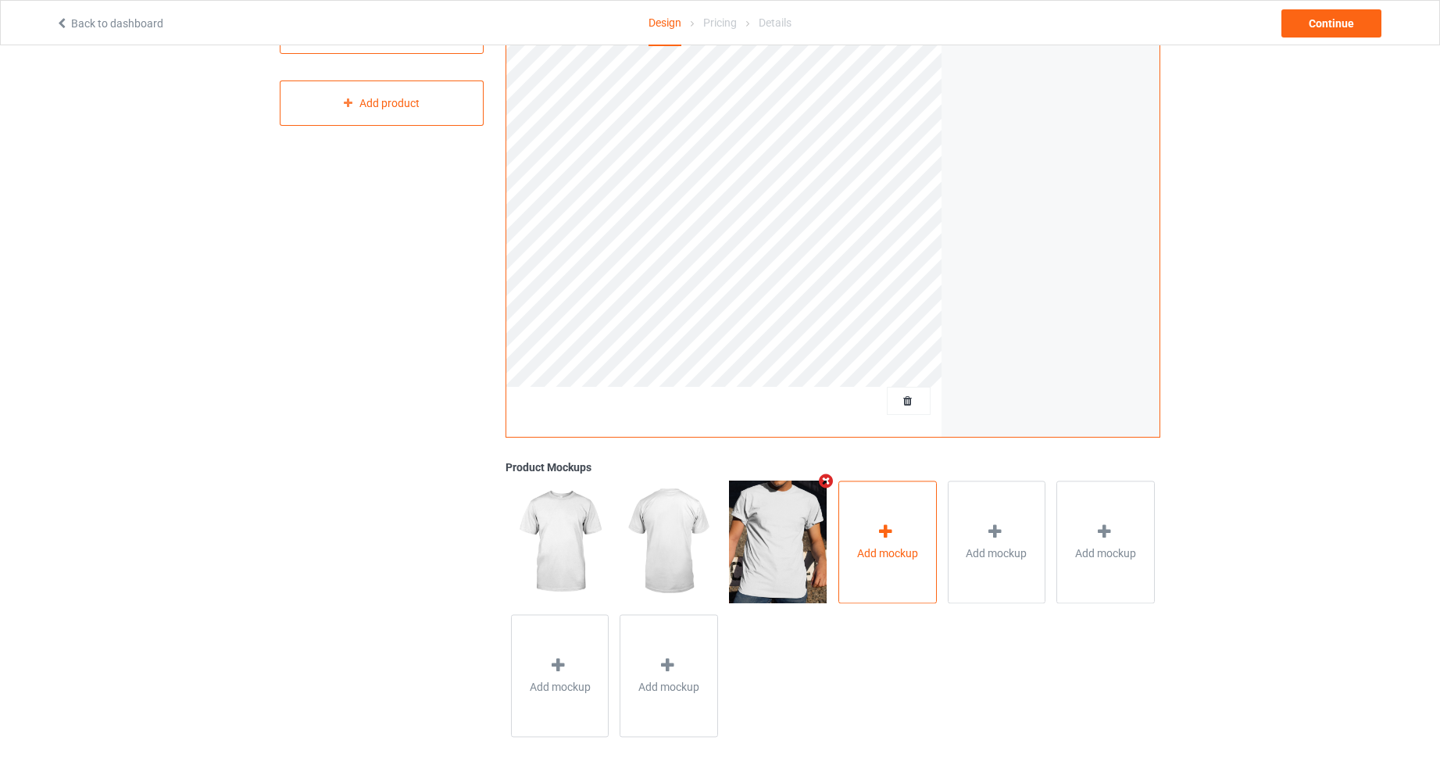 This screenshot has height=776, width=1440. I want to click on i: Remove mockup, so click(826, 480).